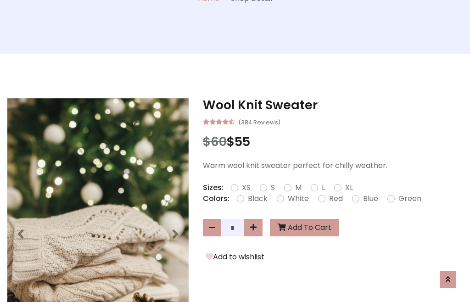 This screenshot has height=302, width=470. What do you see at coordinates (349, 188) in the screenshot?
I see `label: XL` at bounding box center [349, 188].